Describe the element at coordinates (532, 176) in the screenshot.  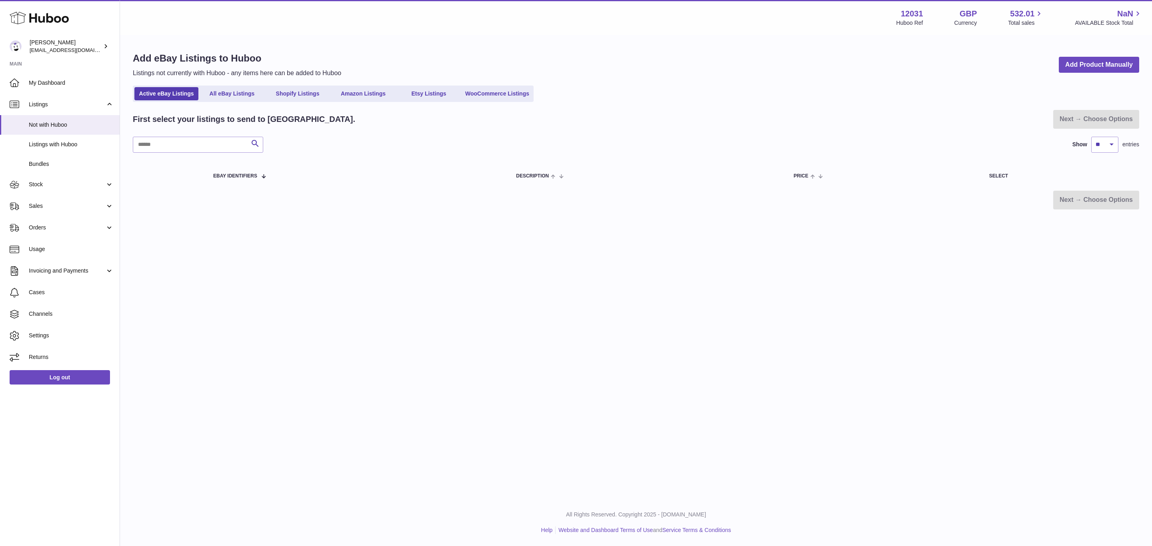
I see `span: Description` at that location.